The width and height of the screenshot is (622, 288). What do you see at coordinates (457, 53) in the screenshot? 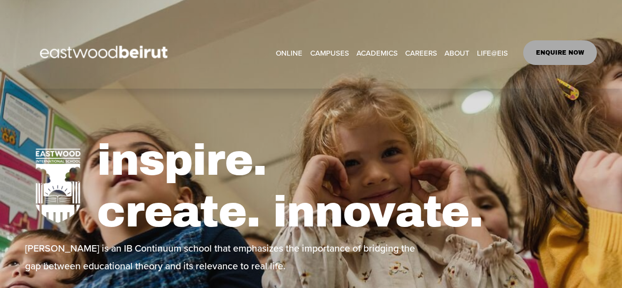
I see `span: ABOUT` at bounding box center [457, 53].